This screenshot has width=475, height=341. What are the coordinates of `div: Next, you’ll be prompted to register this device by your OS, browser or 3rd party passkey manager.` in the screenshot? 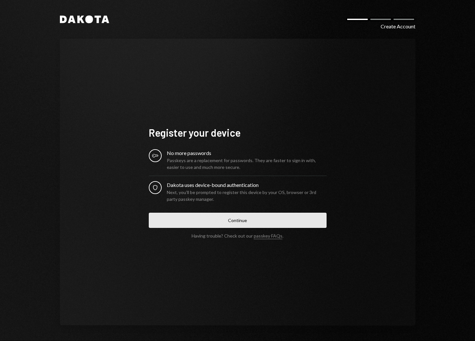 It's located at (247, 195).